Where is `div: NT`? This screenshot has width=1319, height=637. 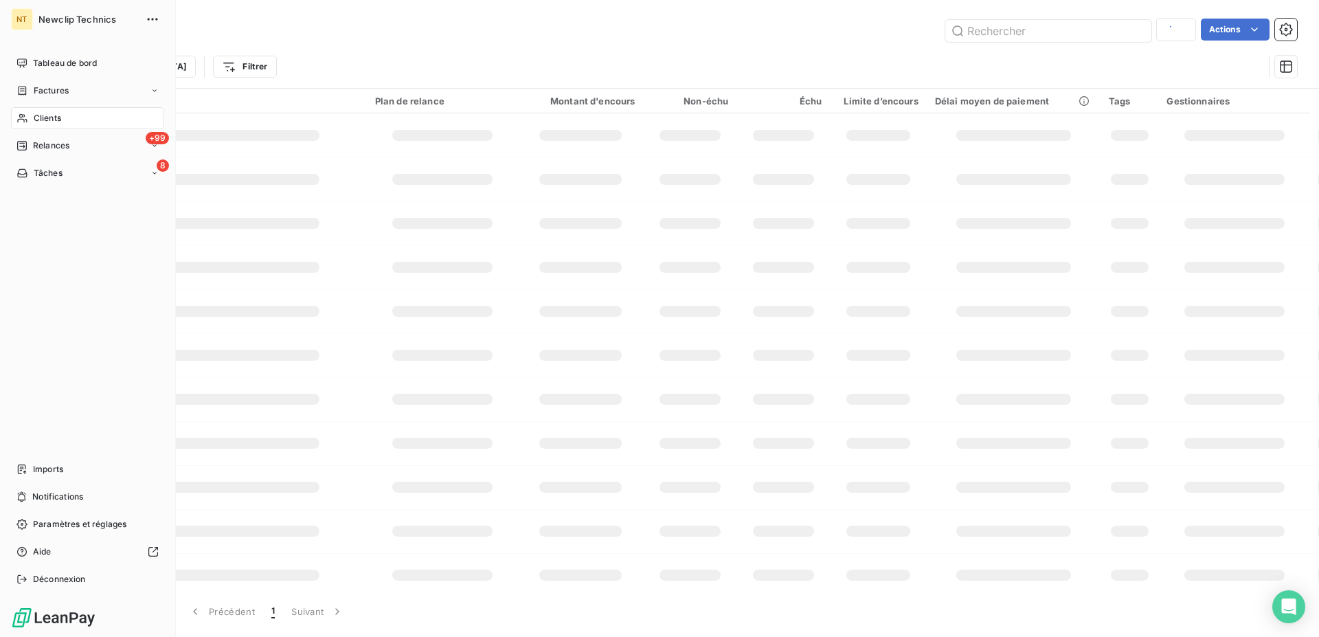 div: NT is located at coordinates (22, 19).